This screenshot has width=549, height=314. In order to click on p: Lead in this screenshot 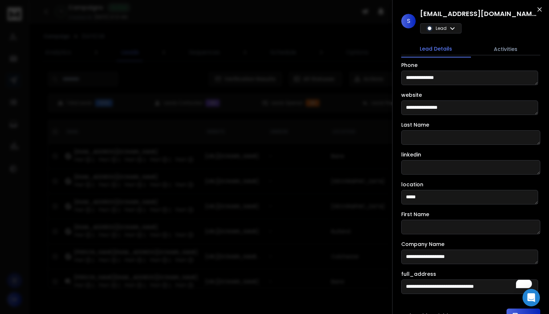, I will do `click(442, 28)`.